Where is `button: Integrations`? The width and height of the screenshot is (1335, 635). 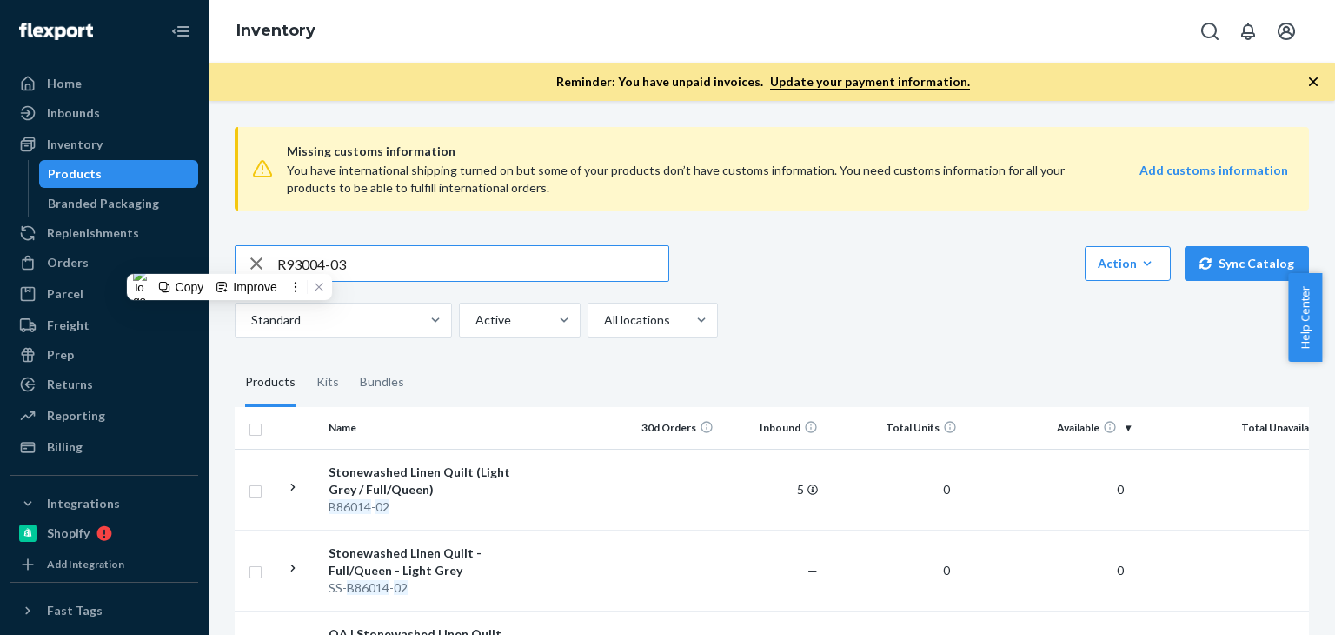 button: Integrations is located at coordinates (104, 503).